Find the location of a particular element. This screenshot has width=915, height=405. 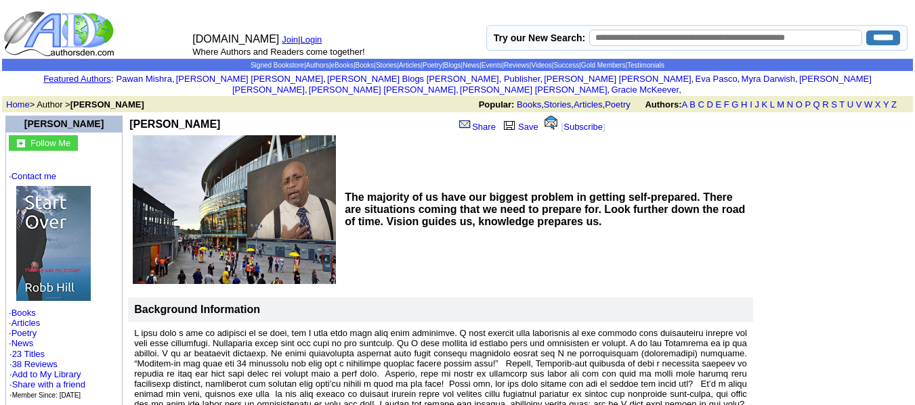

a: T is located at coordinates (841, 104).